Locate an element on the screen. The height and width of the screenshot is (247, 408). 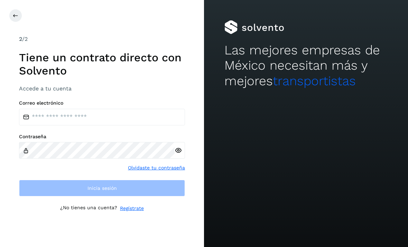
span: 2 is located at coordinates (20, 39).